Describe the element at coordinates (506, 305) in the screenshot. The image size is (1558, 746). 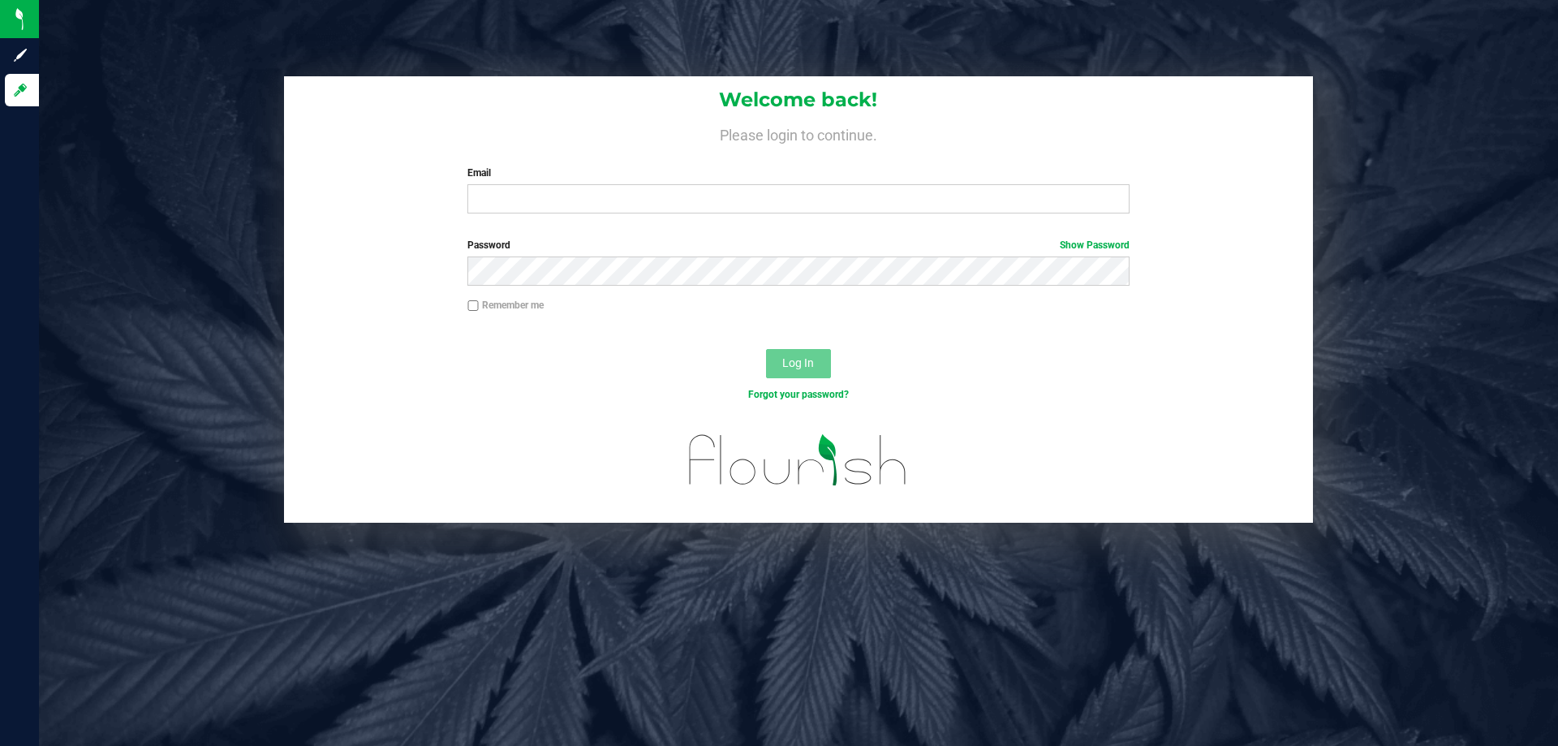
I see `label: Remember me` at that location.